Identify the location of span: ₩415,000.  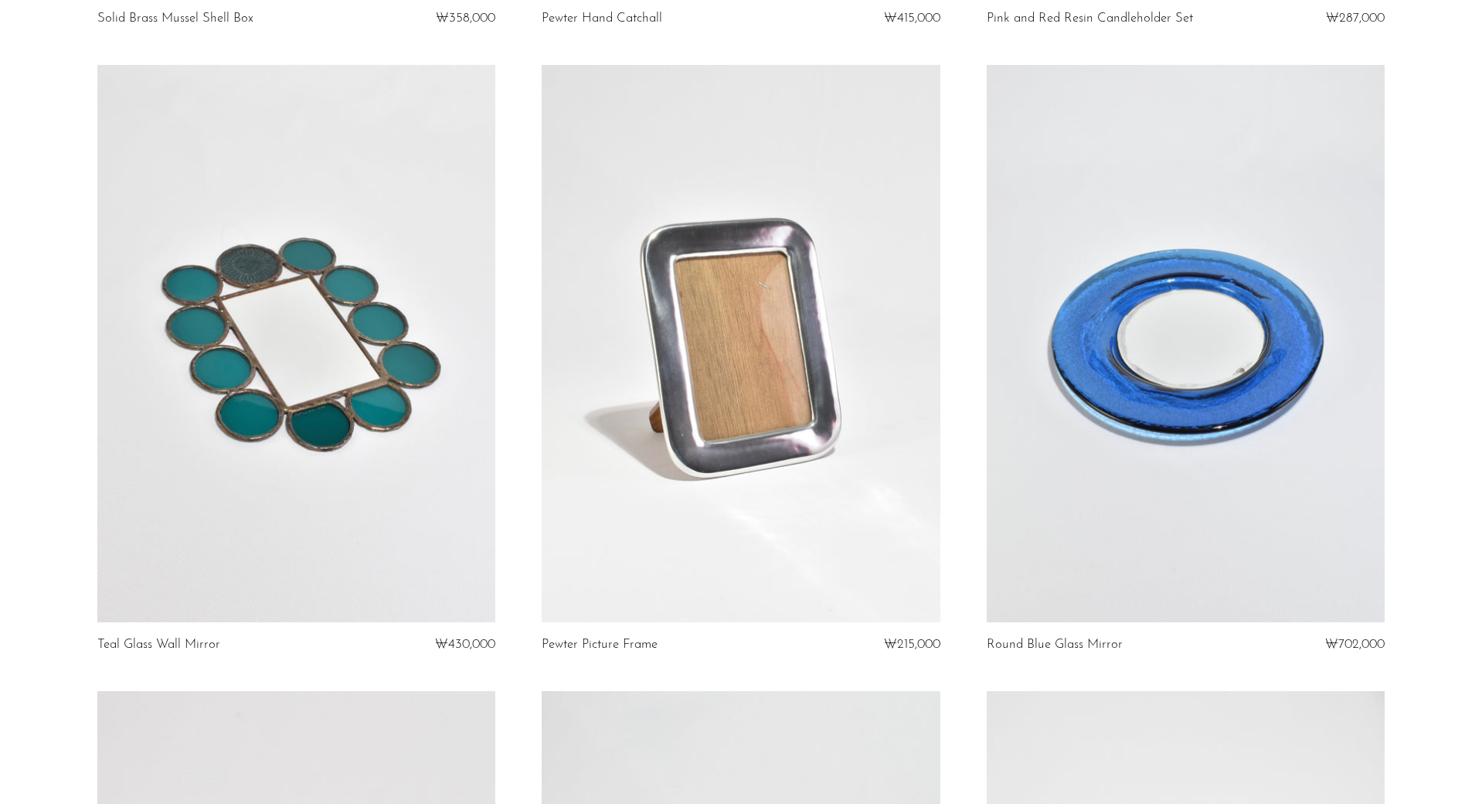
(912, 18).